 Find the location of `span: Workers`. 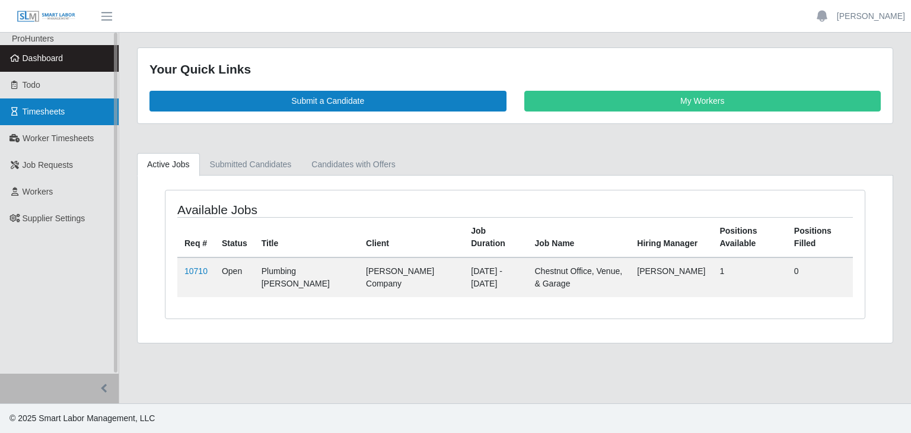

span: Workers is located at coordinates (38, 192).